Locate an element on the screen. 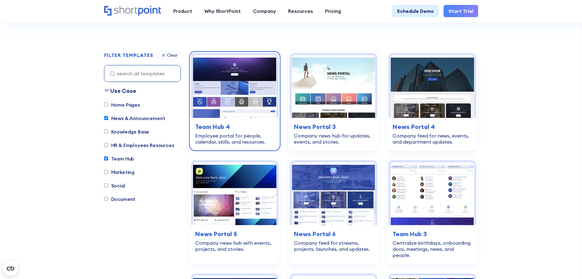 The width and height of the screenshot is (582, 279). input: HR & Employees Resources is located at coordinates (106, 145).